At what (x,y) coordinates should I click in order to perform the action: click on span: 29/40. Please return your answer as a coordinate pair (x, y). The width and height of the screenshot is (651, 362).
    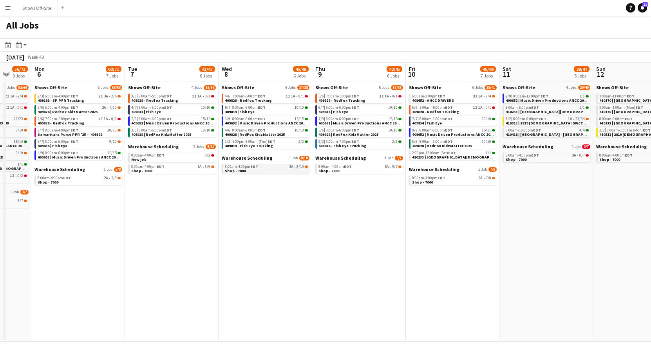
    Looking at the image, I should click on (584, 88).